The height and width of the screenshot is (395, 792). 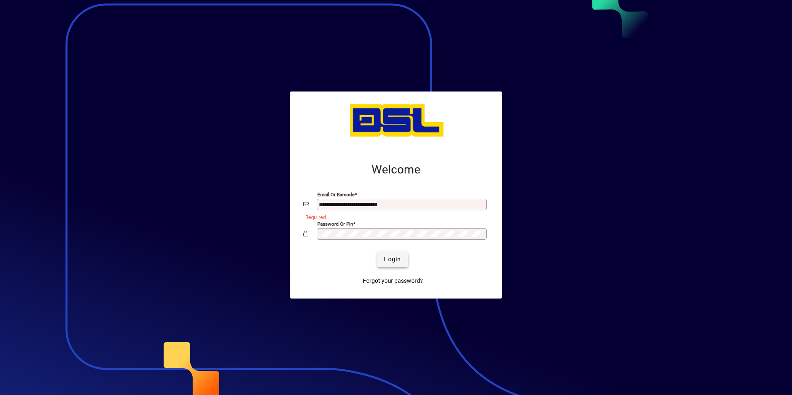 What do you see at coordinates (393, 281) in the screenshot?
I see `span: Forgot your password?` at bounding box center [393, 281].